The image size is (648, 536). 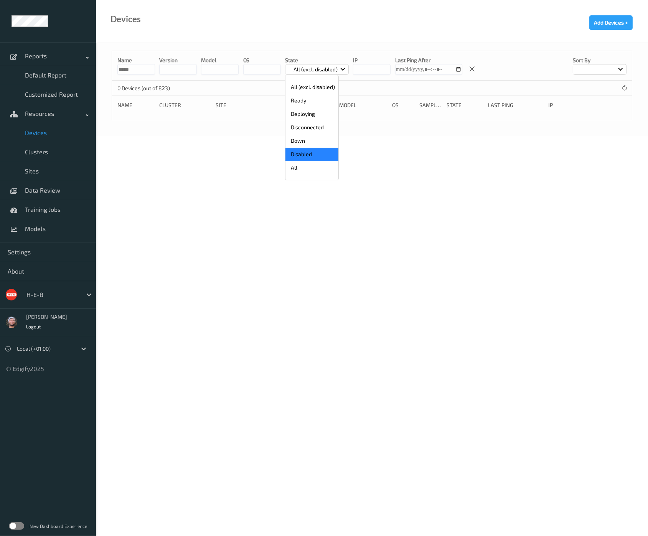 I want to click on div: State, so click(x=465, y=105).